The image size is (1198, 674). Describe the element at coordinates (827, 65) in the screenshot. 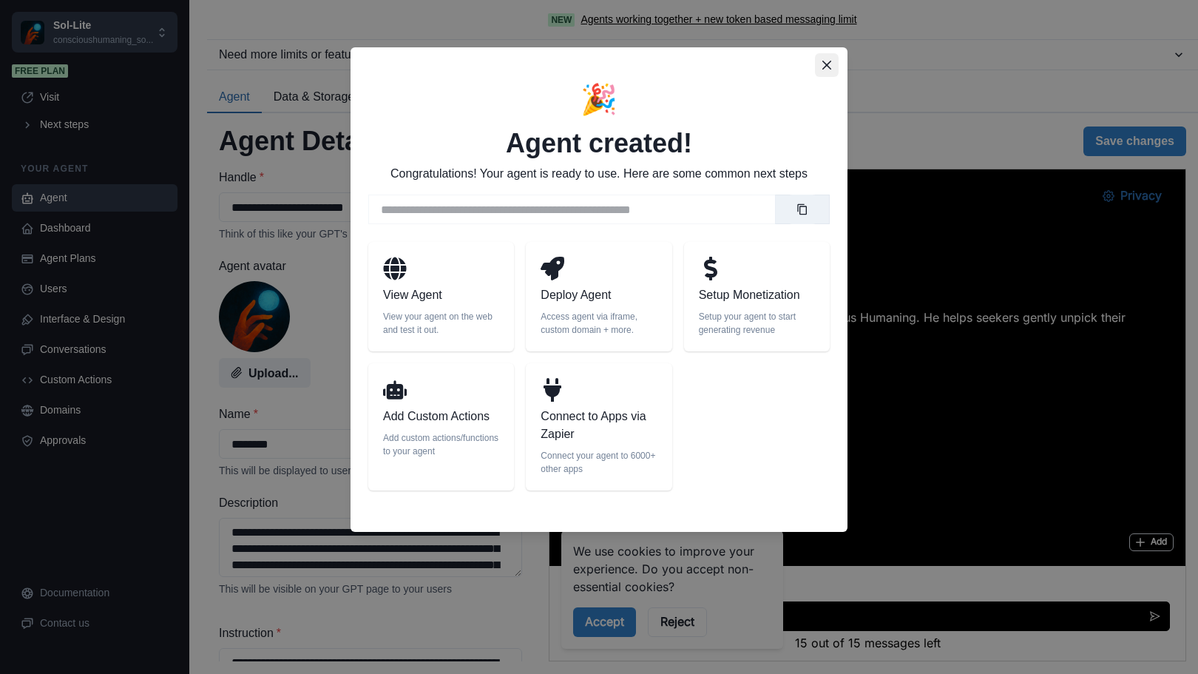

I see `button: Close` at that location.